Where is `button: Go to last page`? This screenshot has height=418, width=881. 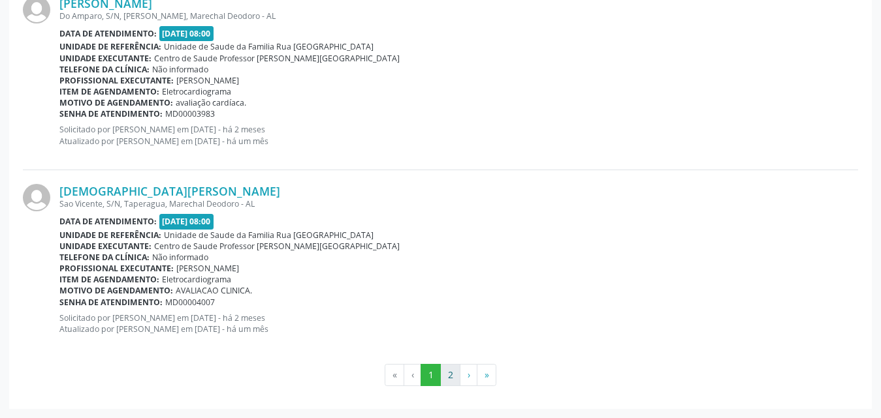 button: Go to last page is located at coordinates (486, 375).